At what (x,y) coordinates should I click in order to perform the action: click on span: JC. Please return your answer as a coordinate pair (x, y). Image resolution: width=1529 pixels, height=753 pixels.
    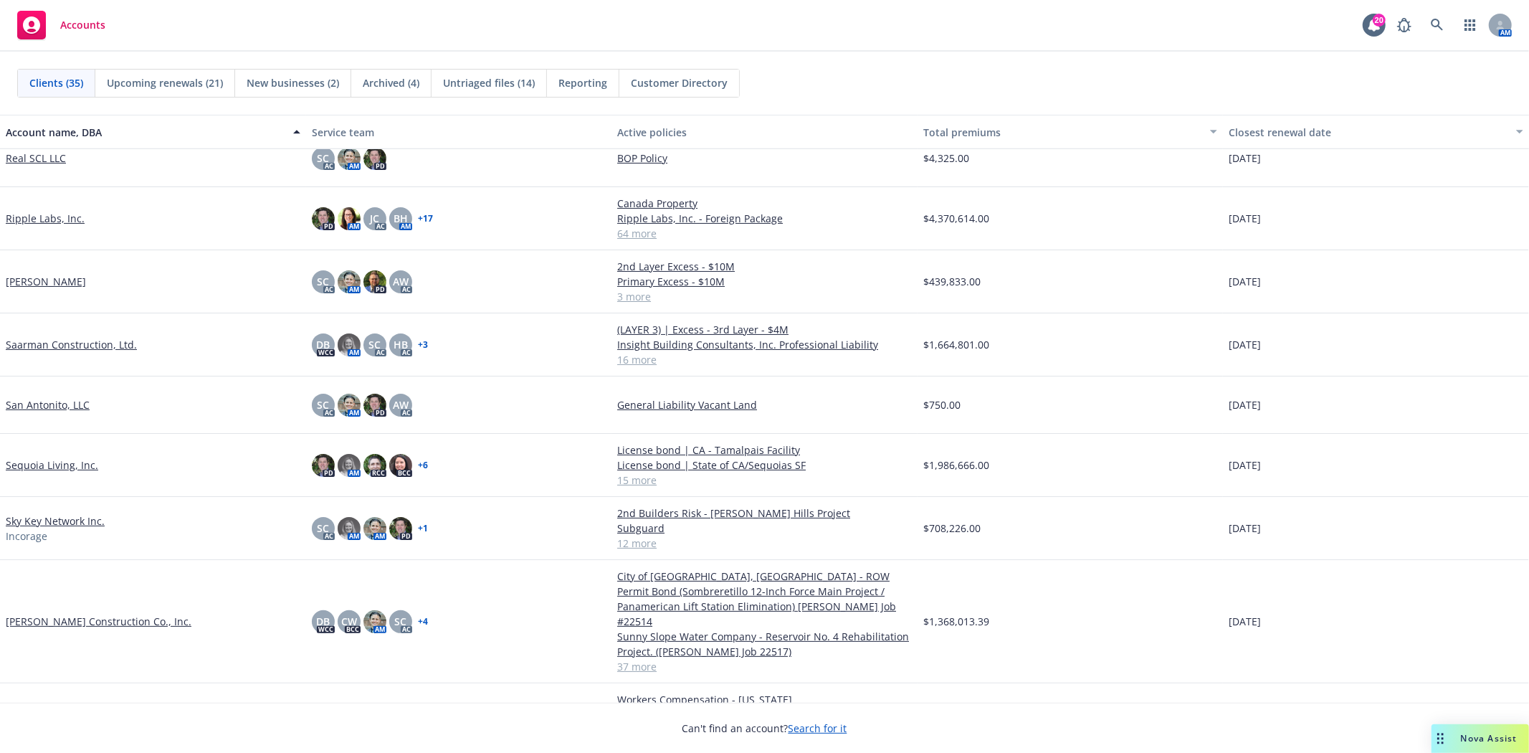
    Looking at the image, I should click on (374, 218).